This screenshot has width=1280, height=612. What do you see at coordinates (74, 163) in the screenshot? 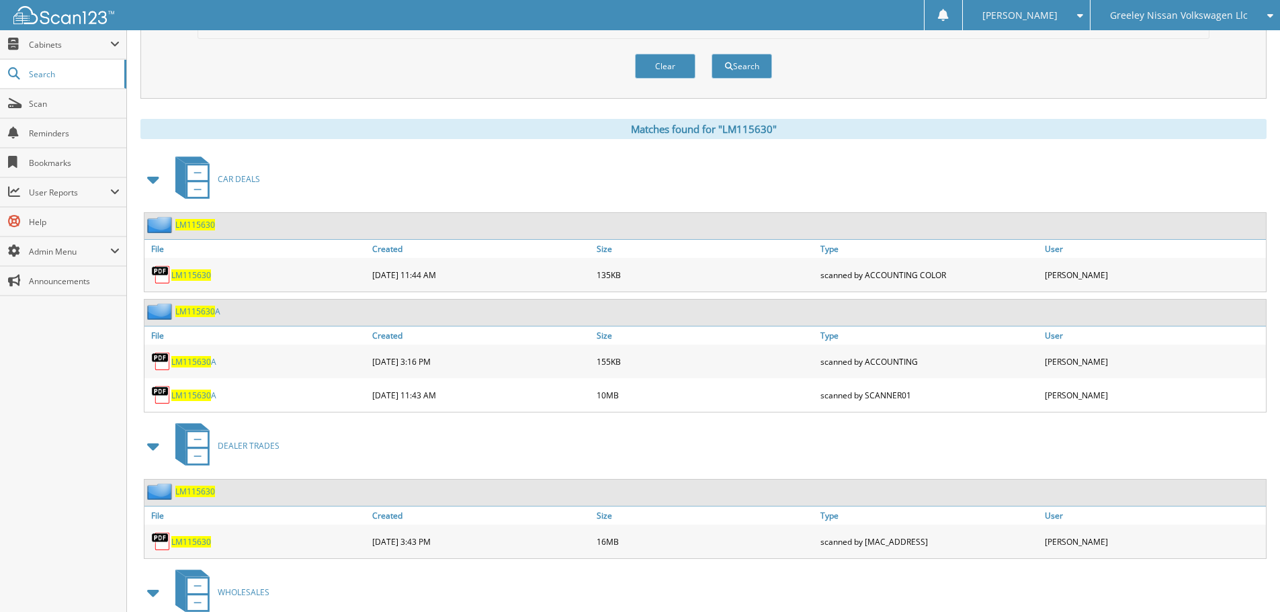
I see `span: Bookmarks` at bounding box center [74, 163].